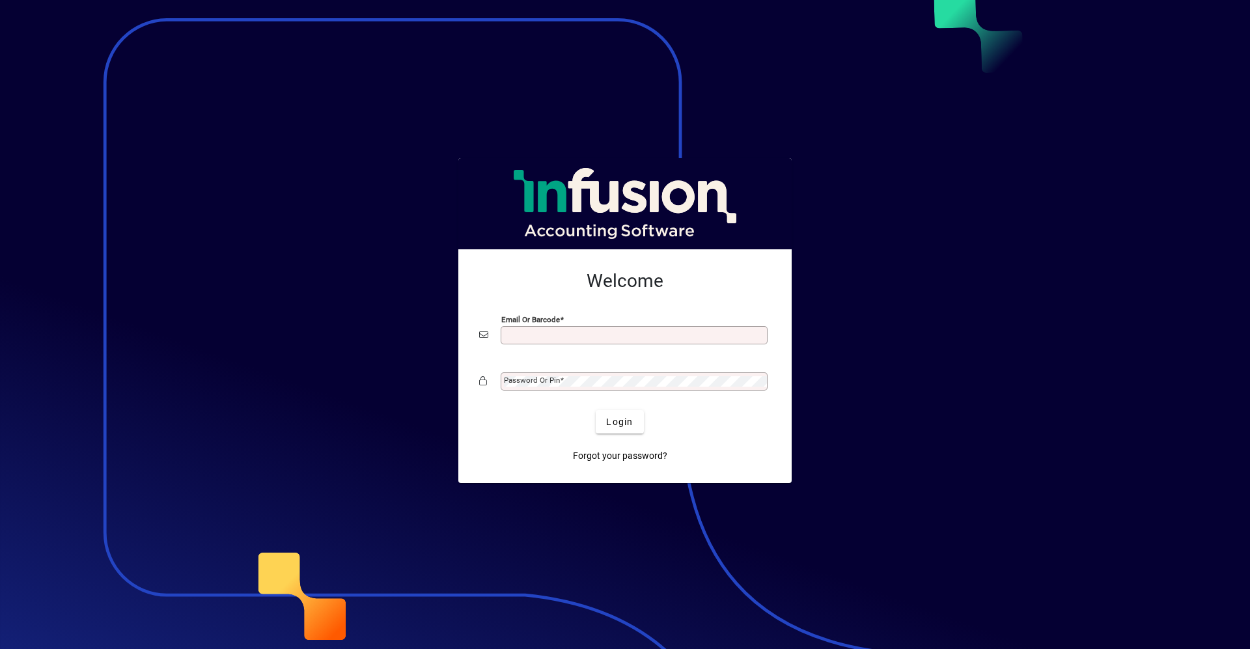 The image size is (1250, 649). I want to click on span: Login, so click(619, 422).